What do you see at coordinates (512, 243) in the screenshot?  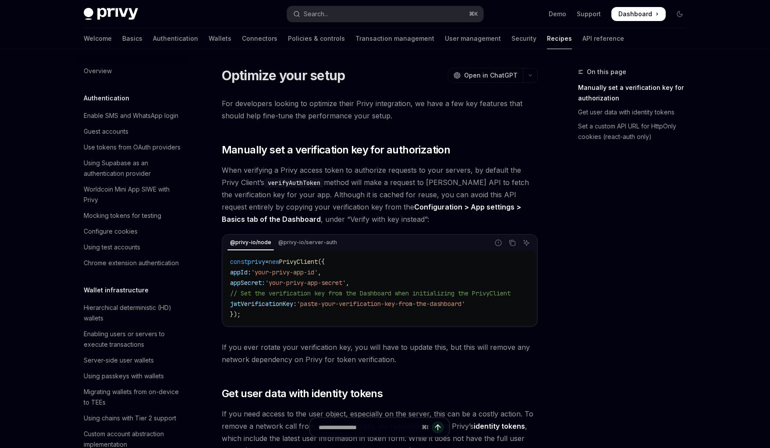 I see `button: Copy the contents from the code block` at bounding box center [512, 243].